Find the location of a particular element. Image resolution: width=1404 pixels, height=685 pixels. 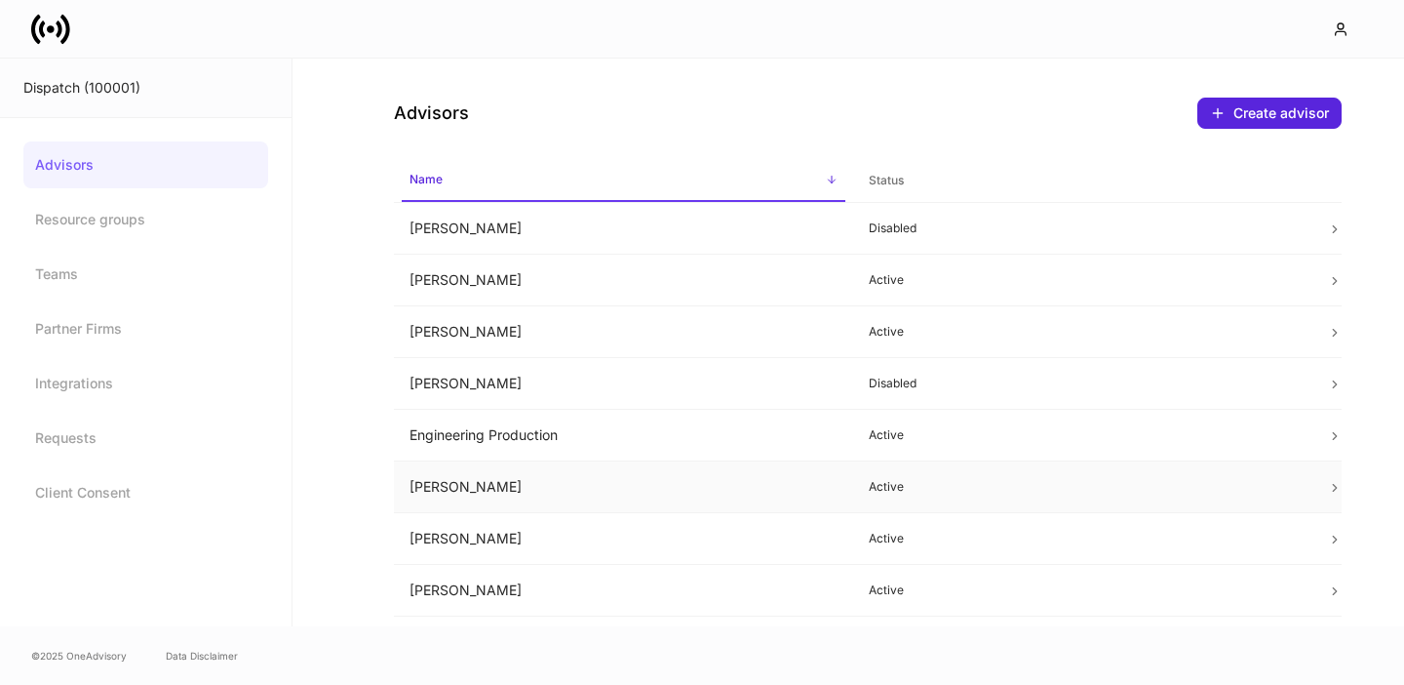

td: Engineering Production is located at coordinates (623, 435).